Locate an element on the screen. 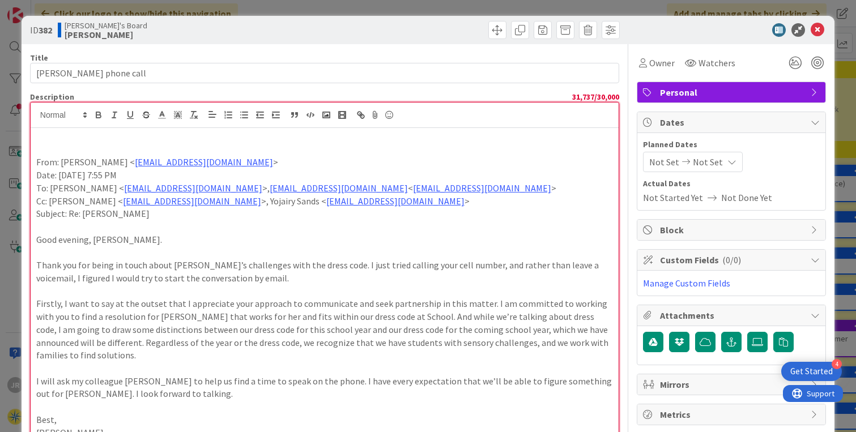 This screenshot has width=856, height=432. label: Title is located at coordinates (39, 58).